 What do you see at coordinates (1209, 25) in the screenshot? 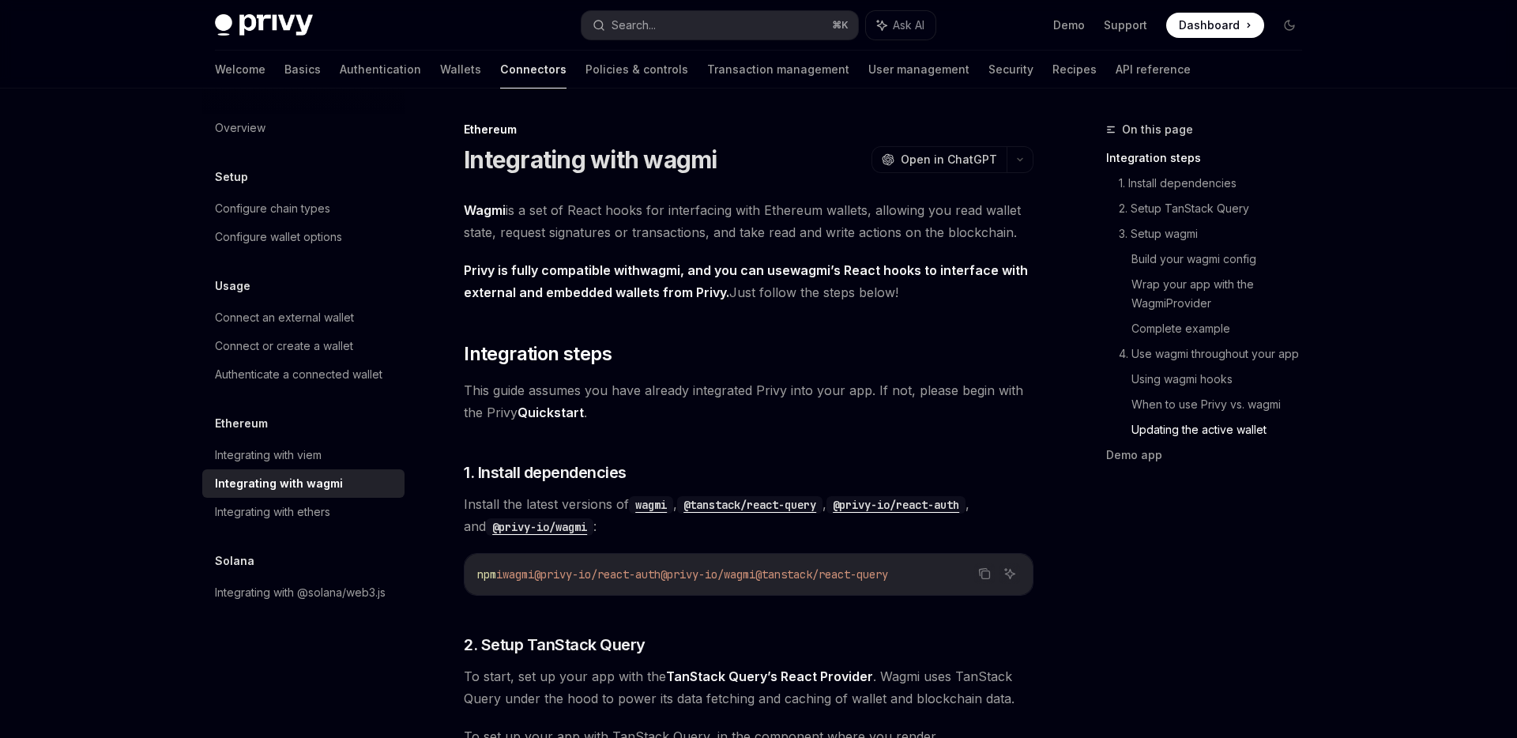
I see `span: Dashboard` at bounding box center [1209, 25].